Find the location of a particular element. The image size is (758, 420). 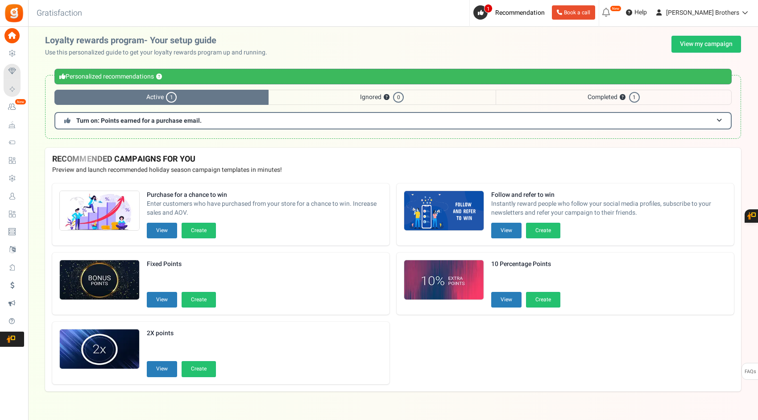

p: Preview and launch recommended holiday season campaign templates in minutes! is located at coordinates (393, 170).